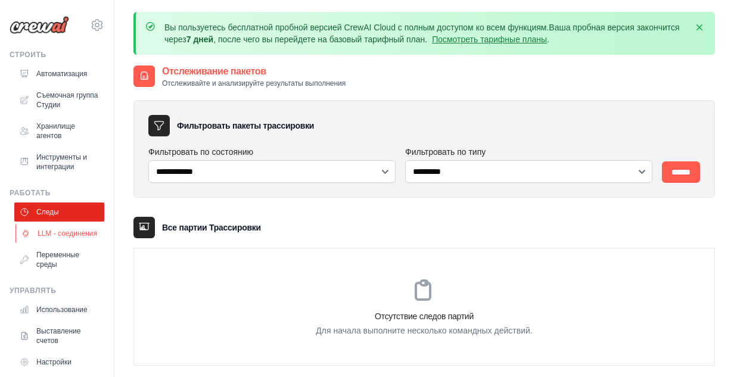  I want to click on ya-tr-span: Все партии Трассировки, so click(211, 227).